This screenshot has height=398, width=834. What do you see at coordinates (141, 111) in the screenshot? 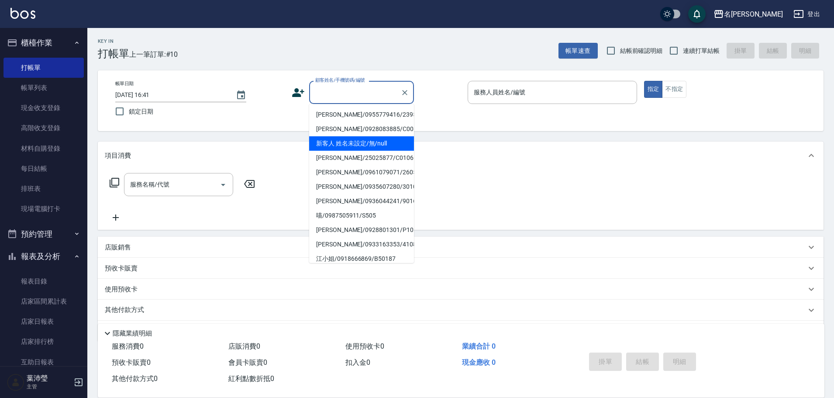
I see `span: 鎖定日期` at bounding box center [141, 111].